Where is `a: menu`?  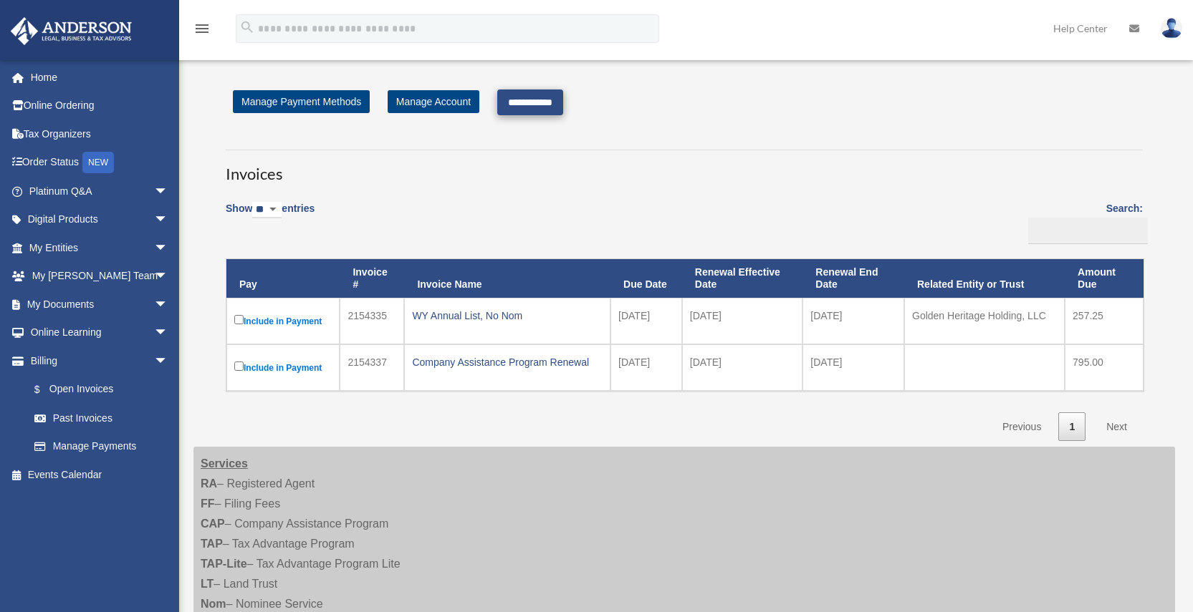
a: menu is located at coordinates (202, 31).